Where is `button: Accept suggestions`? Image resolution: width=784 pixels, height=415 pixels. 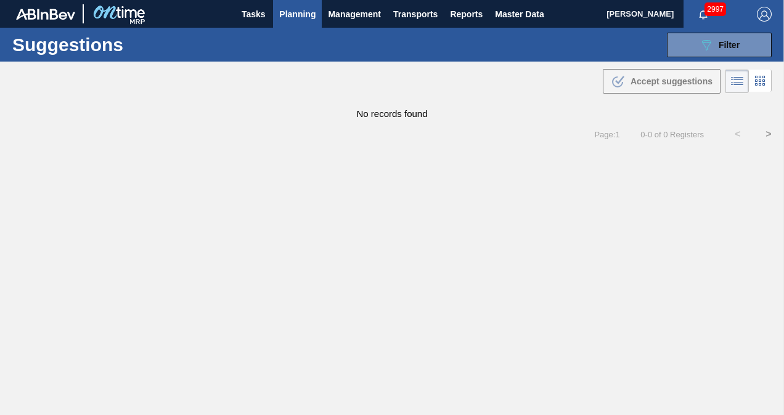 button: Accept suggestions is located at coordinates (661, 81).